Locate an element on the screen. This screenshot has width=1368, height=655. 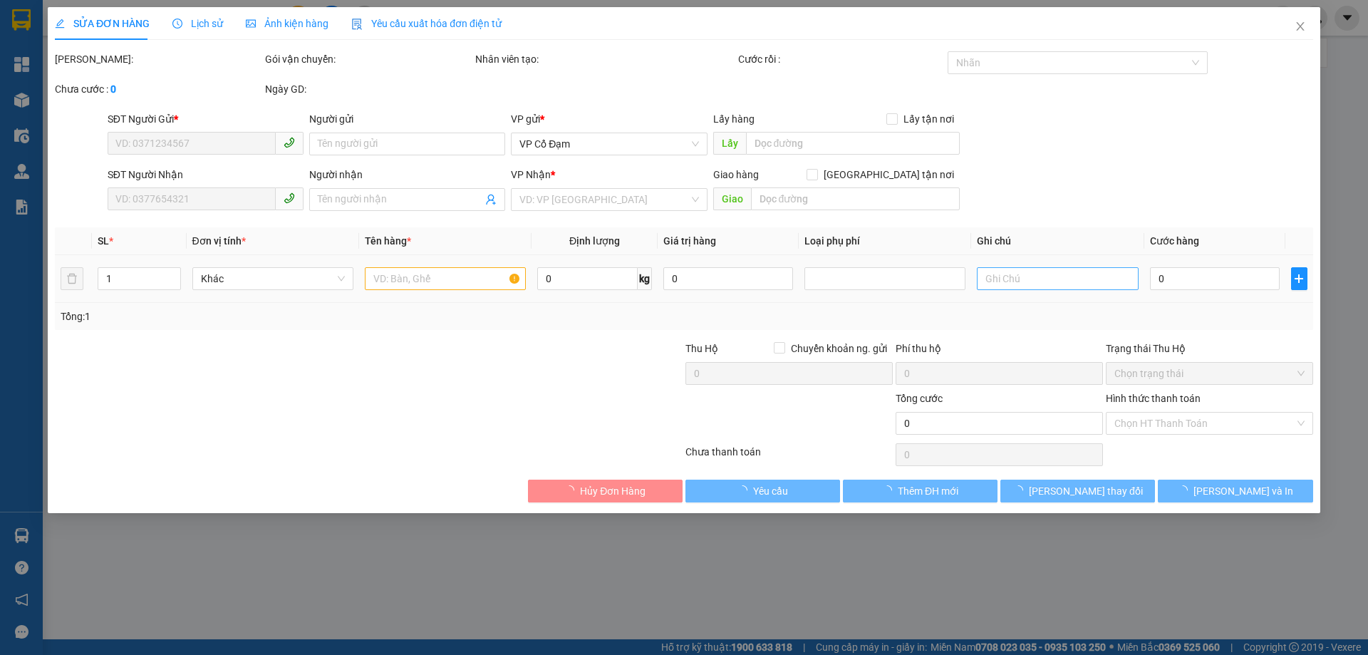
span: Lịch sử is located at coordinates (197, 24).